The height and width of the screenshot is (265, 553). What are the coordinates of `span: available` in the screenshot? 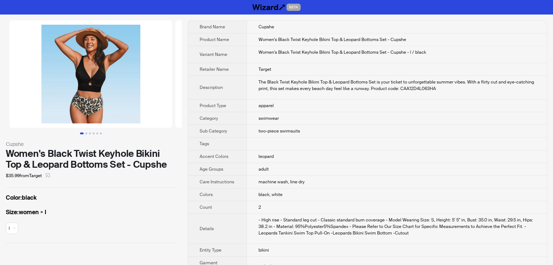 It's located at (12, 229).